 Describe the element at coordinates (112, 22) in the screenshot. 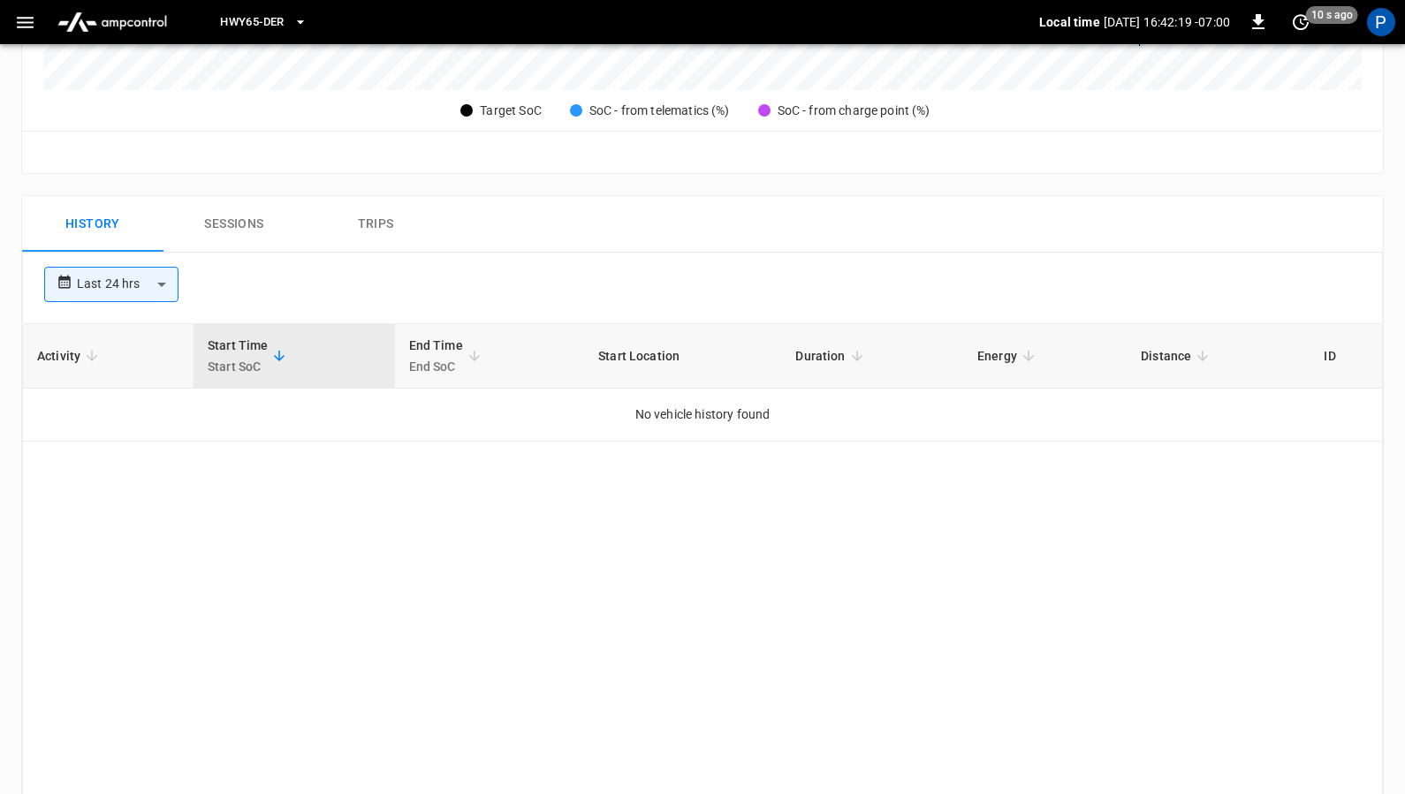

I see `img: ampcontrol.io logo` at that location.